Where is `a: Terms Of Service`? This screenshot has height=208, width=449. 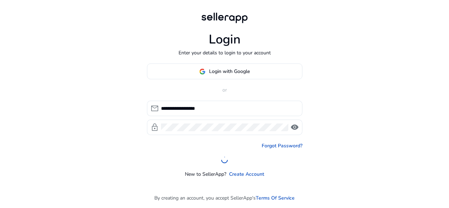
a: Terms Of Service is located at coordinates (275, 198).